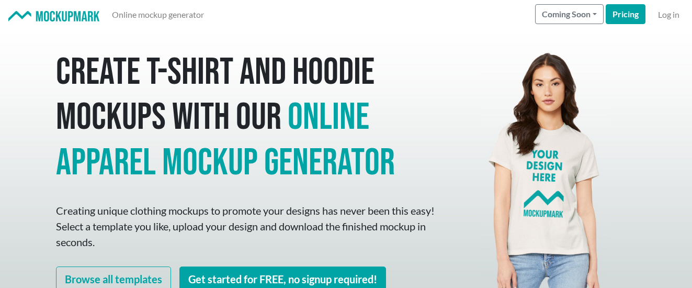 Image resolution: width=692 pixels, height=288 pixels. Describe the element at coordinates (626, 14) in the screenshot. I see `a: Pricing` at that location.